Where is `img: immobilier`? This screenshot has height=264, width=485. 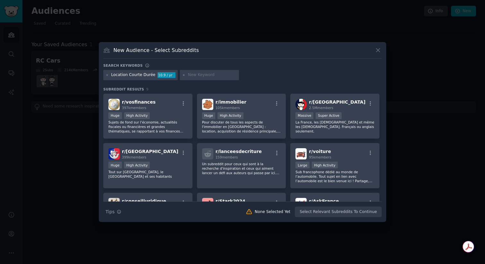
img: immobilier is located at coordinates (208, 104).